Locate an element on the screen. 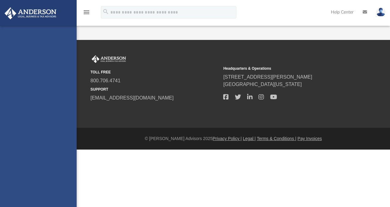 The image size is (390, 207). a: 800.706.4741 is located at coordinates (106, 80).